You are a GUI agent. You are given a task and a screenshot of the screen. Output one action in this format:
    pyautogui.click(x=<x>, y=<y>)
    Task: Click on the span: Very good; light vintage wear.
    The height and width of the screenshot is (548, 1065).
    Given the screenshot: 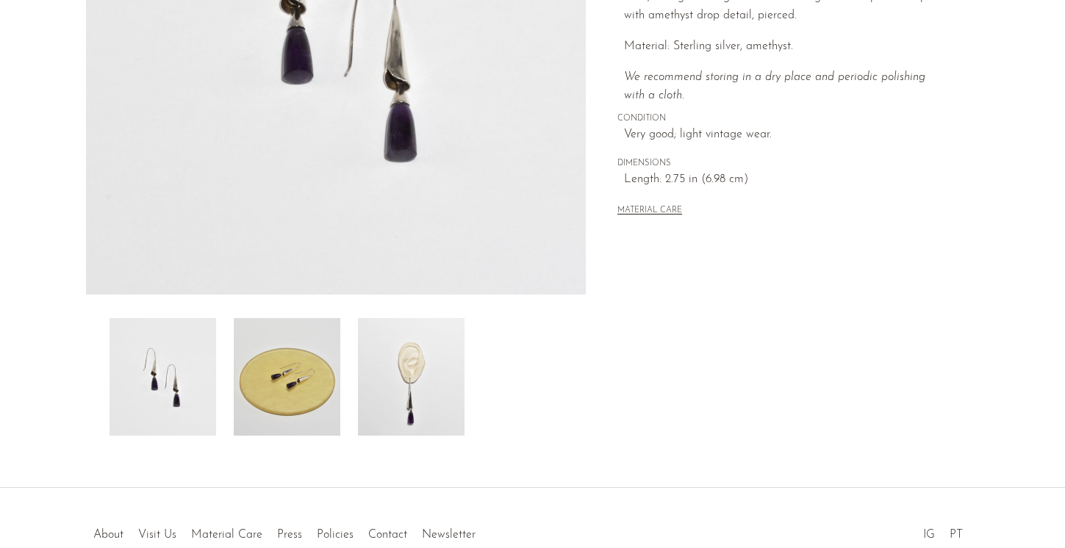 What is the action you would take?
    pyautogui.click(x=786, y=135)
    